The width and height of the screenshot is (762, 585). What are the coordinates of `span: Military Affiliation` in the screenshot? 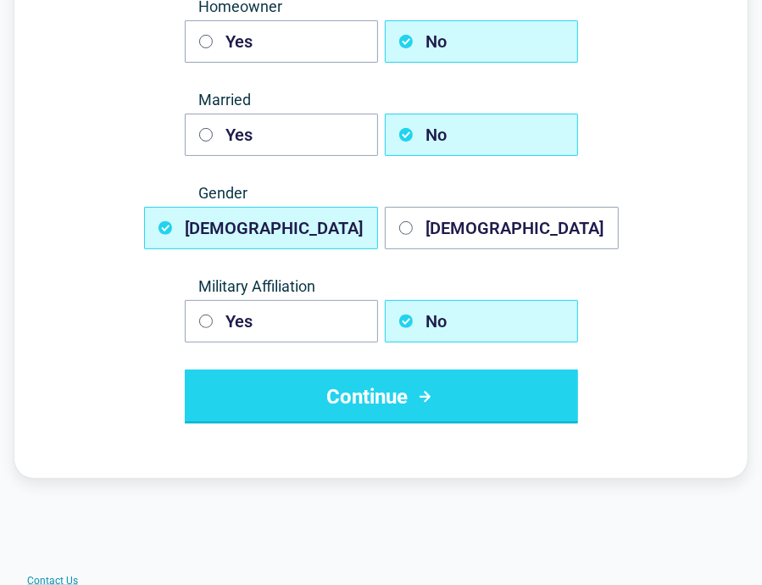 It's located at (382, 287).